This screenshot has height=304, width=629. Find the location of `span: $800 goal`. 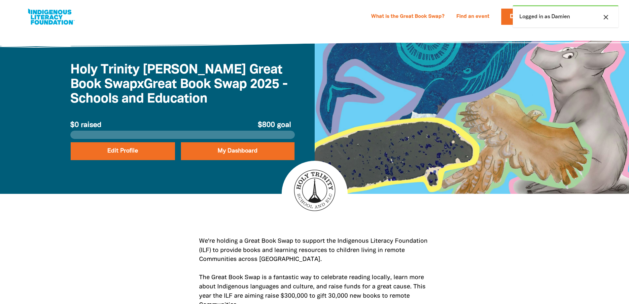

span: $800 goal is located at coordinates (235, 125).